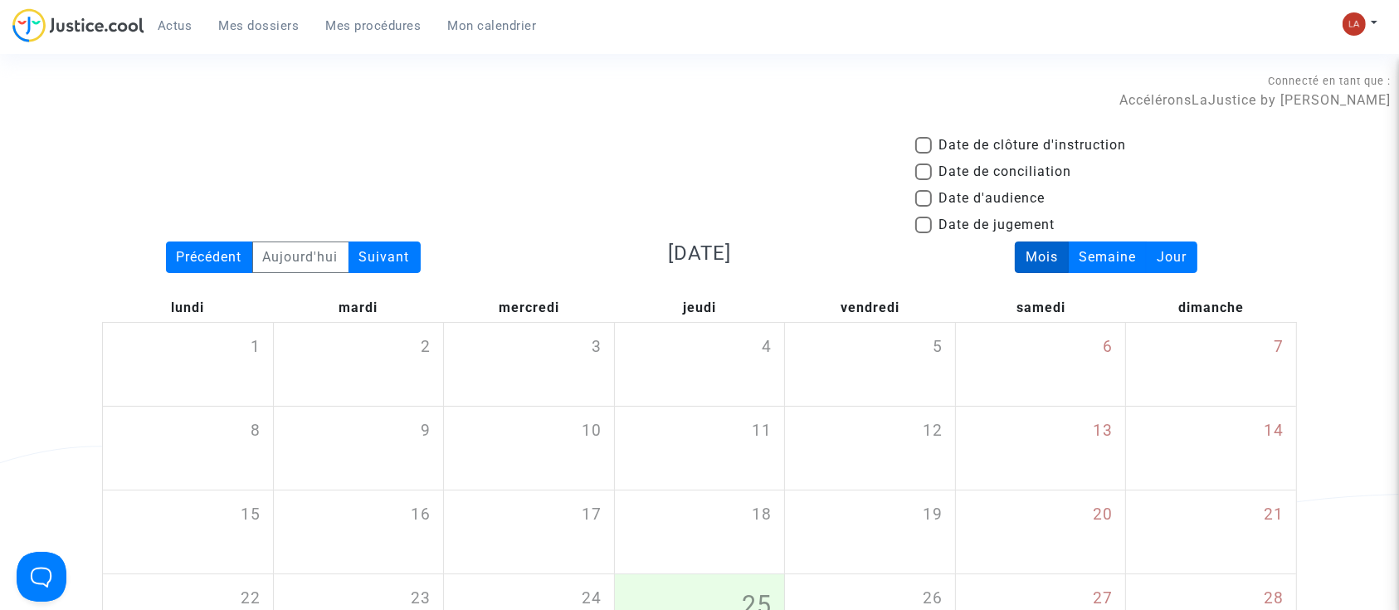  I want to click on div: samedi septembre 13, so click(1041, 448).